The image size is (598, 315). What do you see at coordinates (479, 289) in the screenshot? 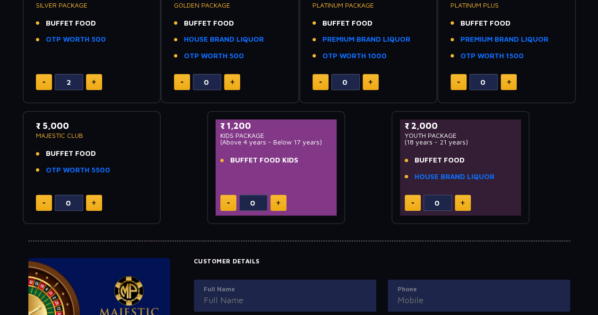
I see `label: Phone` at bounding box center [479, 289].